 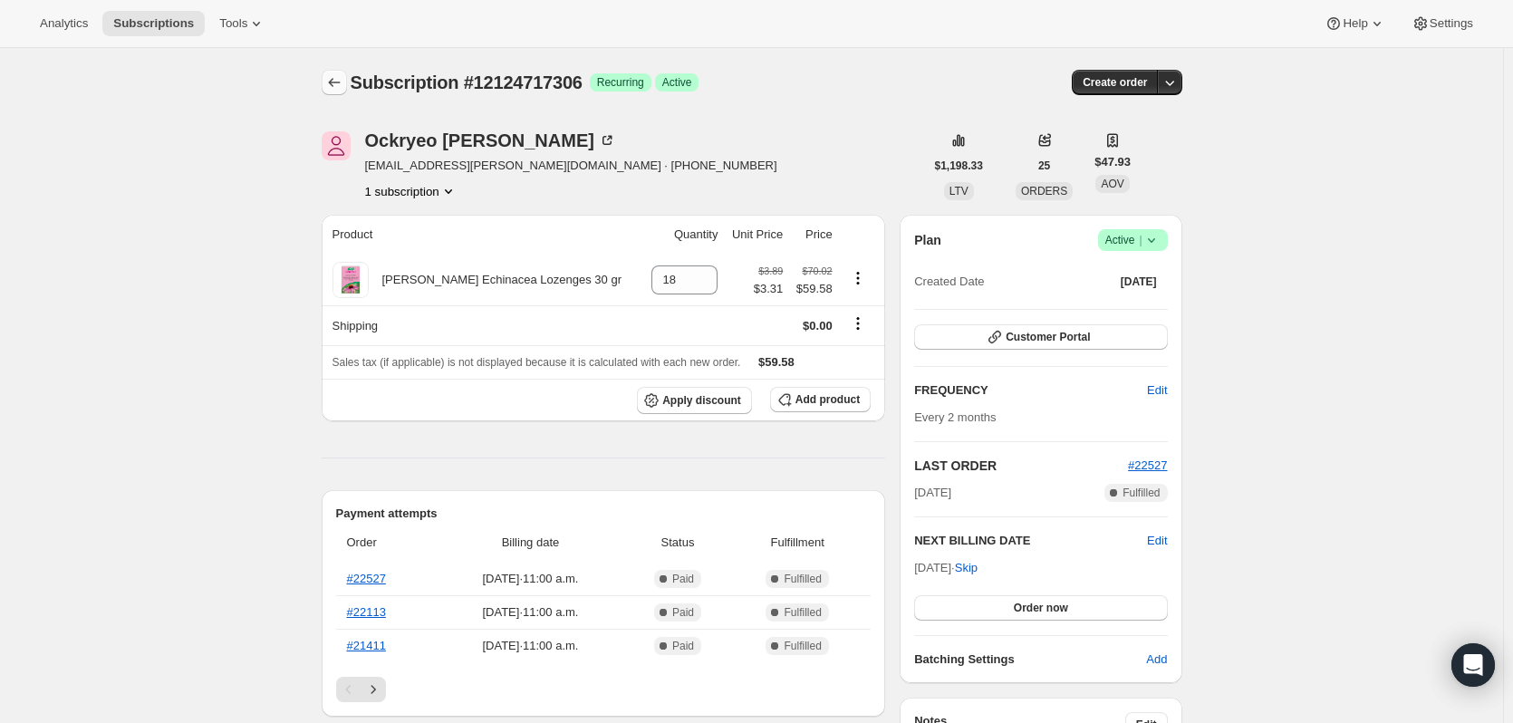 What do you see at coordinates (1044, 166) in the screenshot?
I see `span: 25` at bounding box center [1044, 166].